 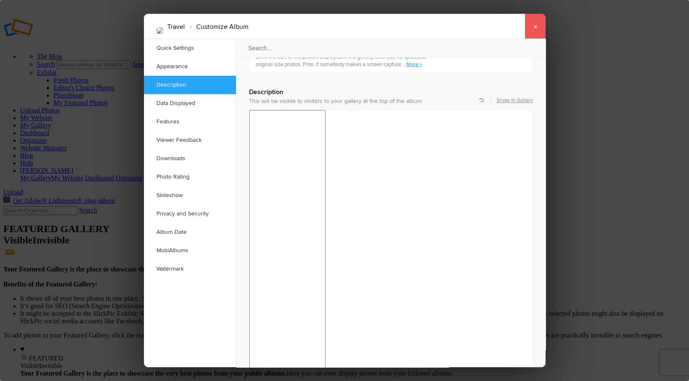 I want to click on a: Viewer Feedback, so click(x=190, y=140).